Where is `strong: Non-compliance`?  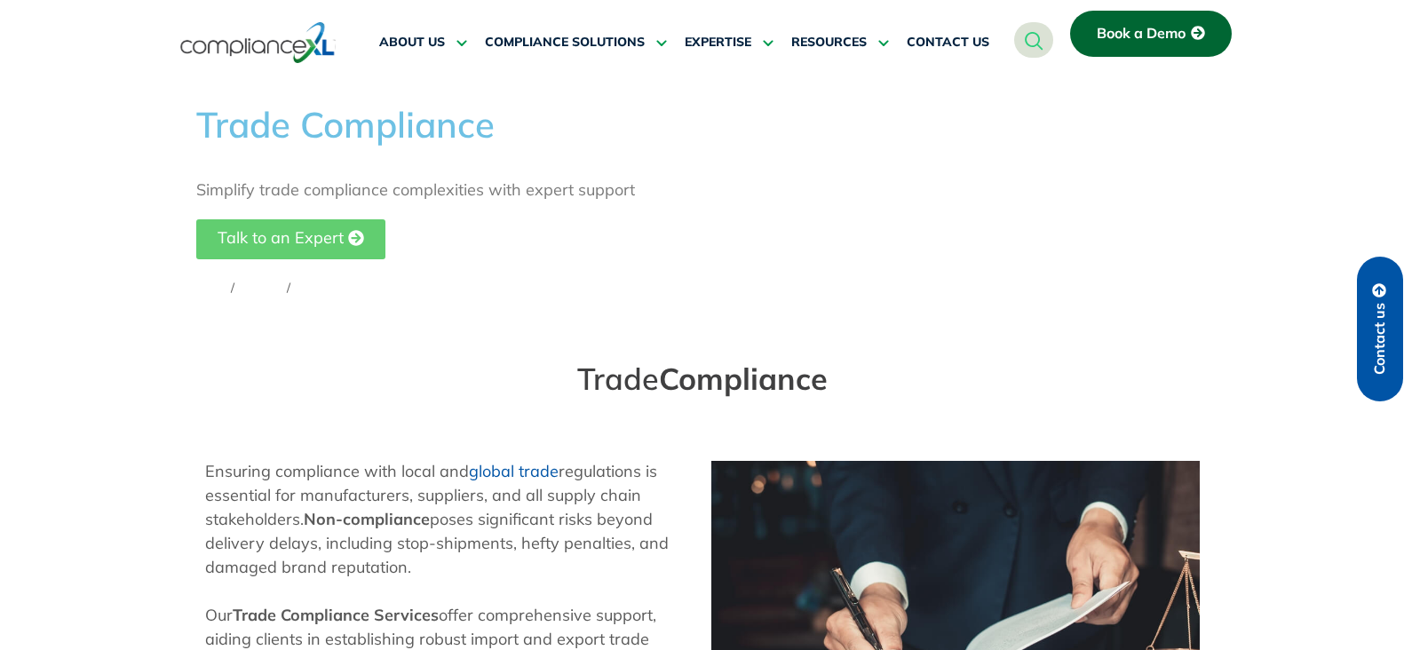
strong: Non-compliance is located at coordinates (367, 519).